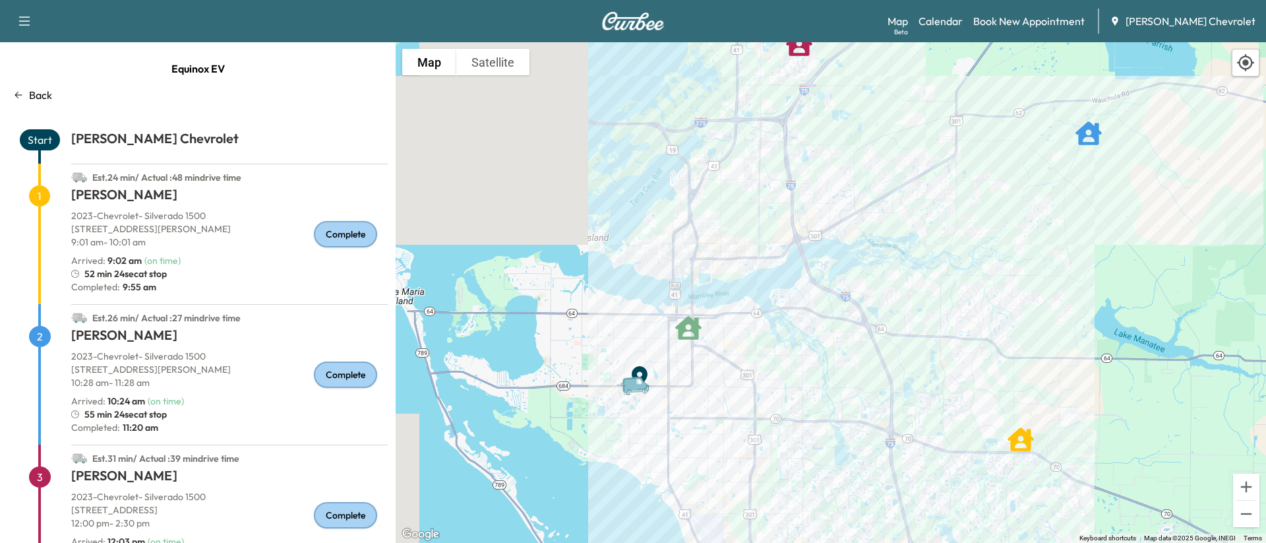  What do you see at coordinates (40, 336) in the screenshot?
I see `span: 2` at bounding box center [40, 336].